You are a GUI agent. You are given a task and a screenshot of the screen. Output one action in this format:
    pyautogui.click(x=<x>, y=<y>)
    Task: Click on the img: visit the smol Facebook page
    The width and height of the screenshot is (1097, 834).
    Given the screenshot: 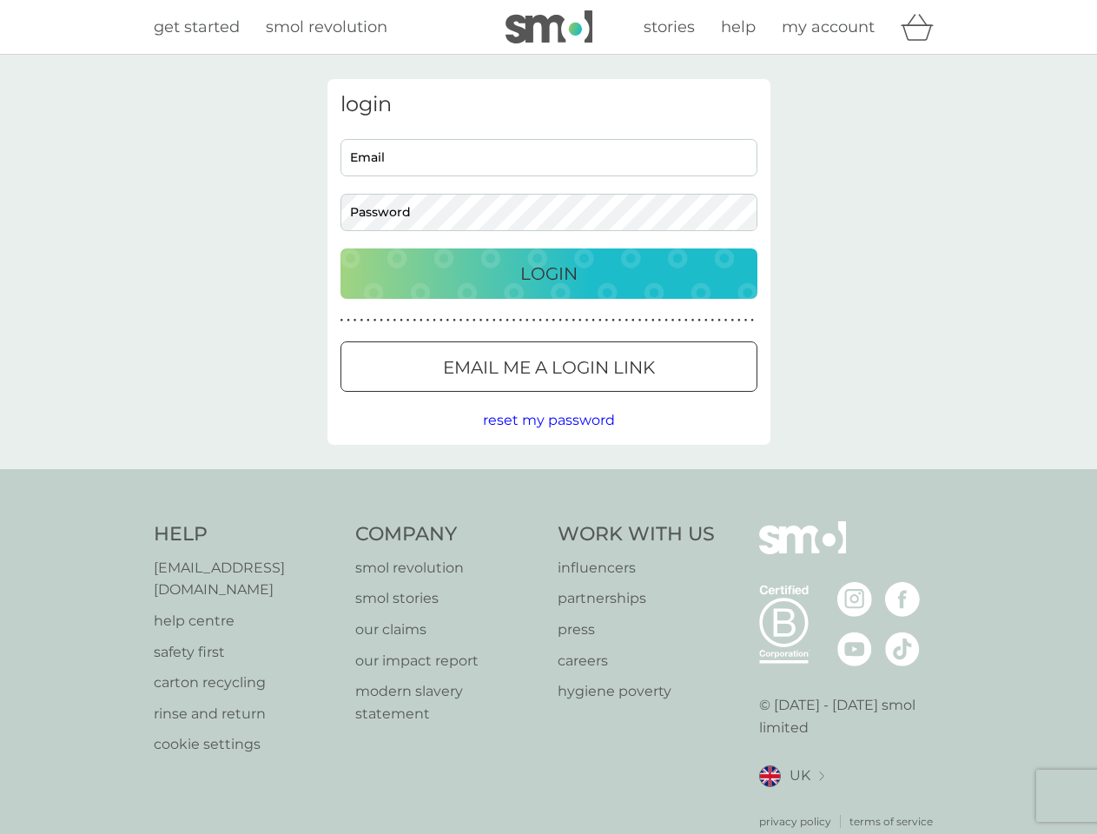 What is the action you would take?
    pyautogui.click(x=902, y=599)
    